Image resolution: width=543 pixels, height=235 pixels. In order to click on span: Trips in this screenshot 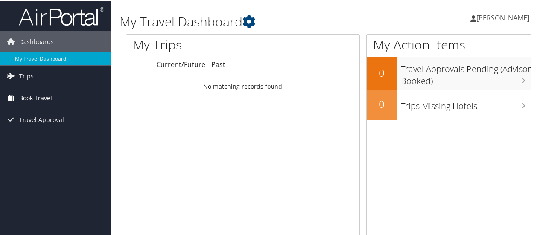, I will do `click(26, 76)`.